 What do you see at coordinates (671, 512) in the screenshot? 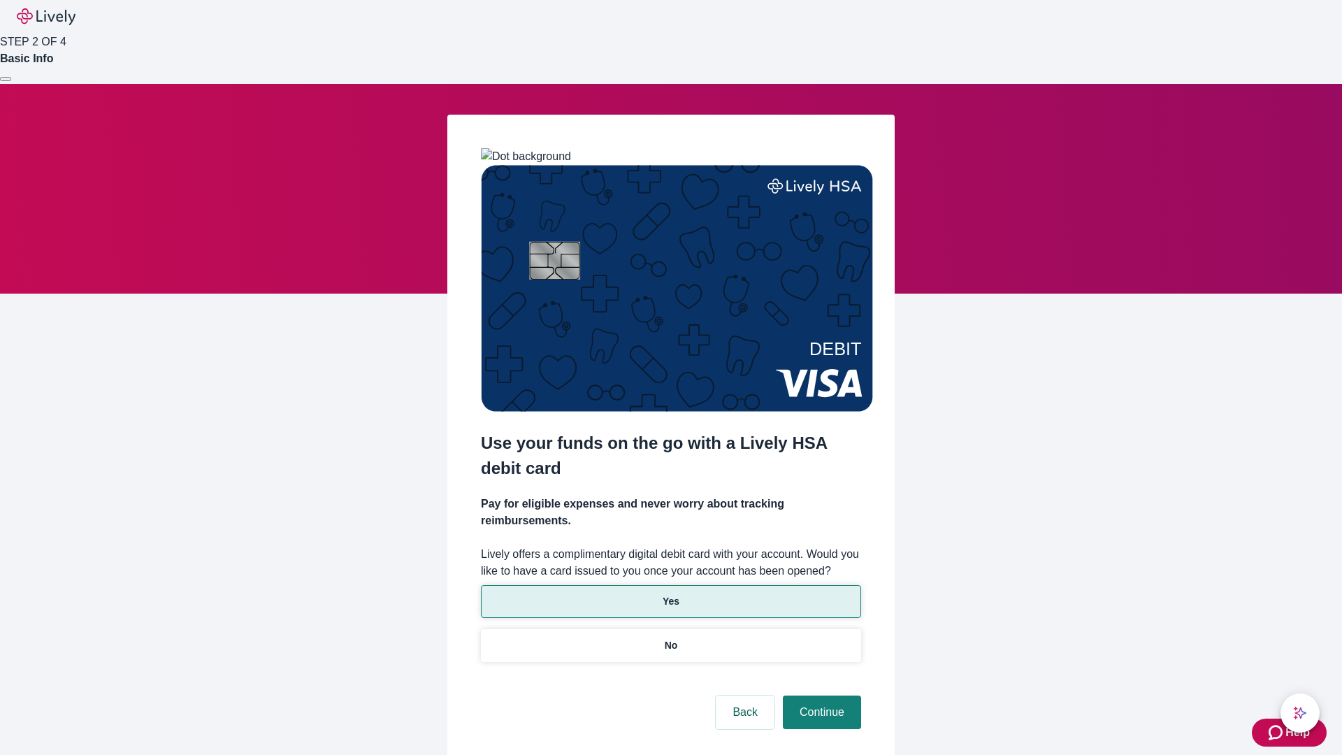
I see `h4: Pay for eligible expenses and never worry about tracking reimbursements.` at bounding box center [671, 512].